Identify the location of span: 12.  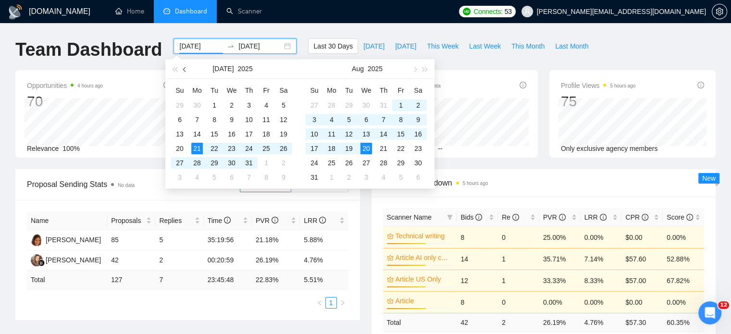
(723, 305).